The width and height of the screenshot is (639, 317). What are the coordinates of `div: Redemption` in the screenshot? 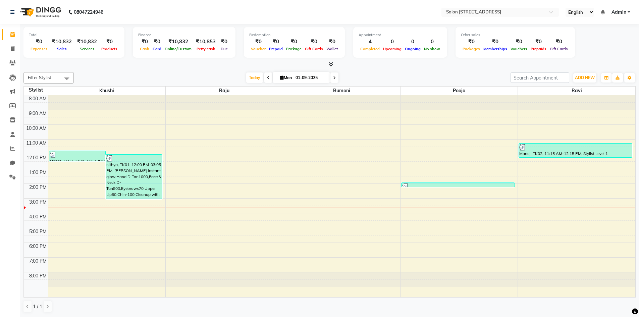 It's located at (294, 35).